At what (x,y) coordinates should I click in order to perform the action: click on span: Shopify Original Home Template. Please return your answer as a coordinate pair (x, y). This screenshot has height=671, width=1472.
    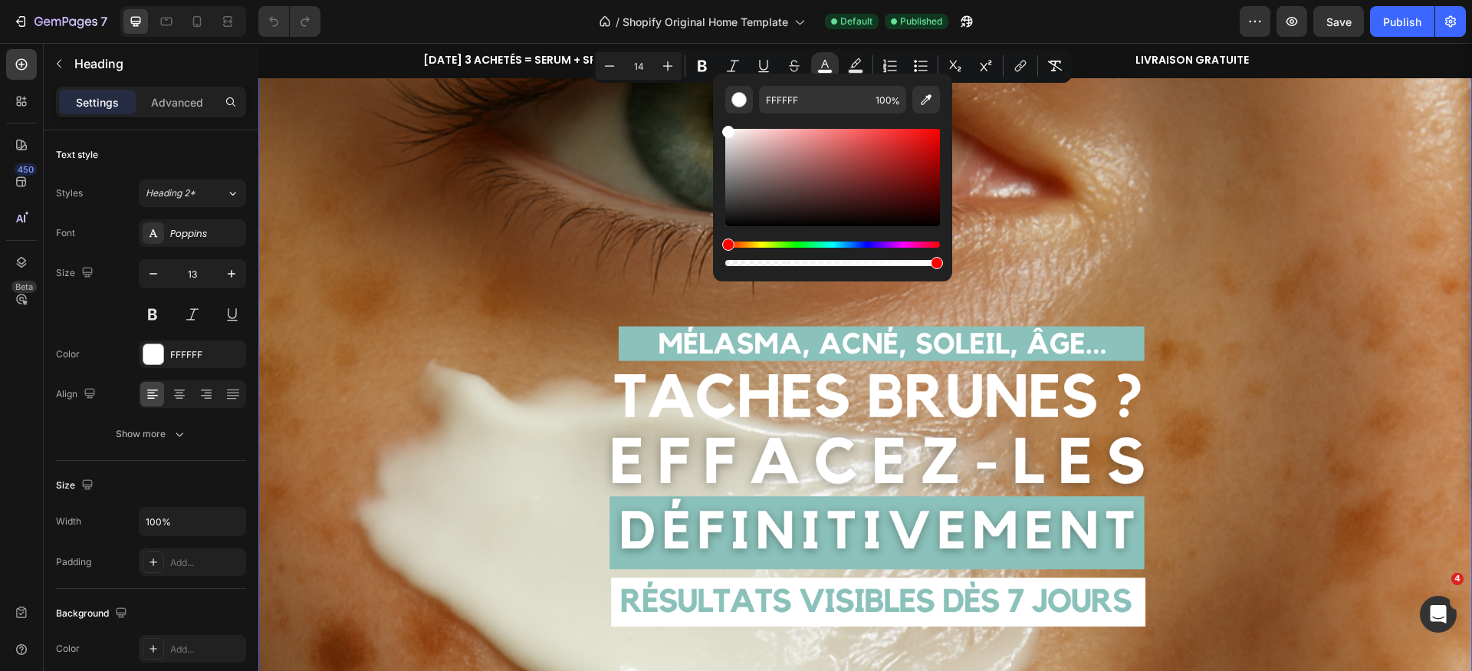
    Looking at the image, I should click on (706, 21).